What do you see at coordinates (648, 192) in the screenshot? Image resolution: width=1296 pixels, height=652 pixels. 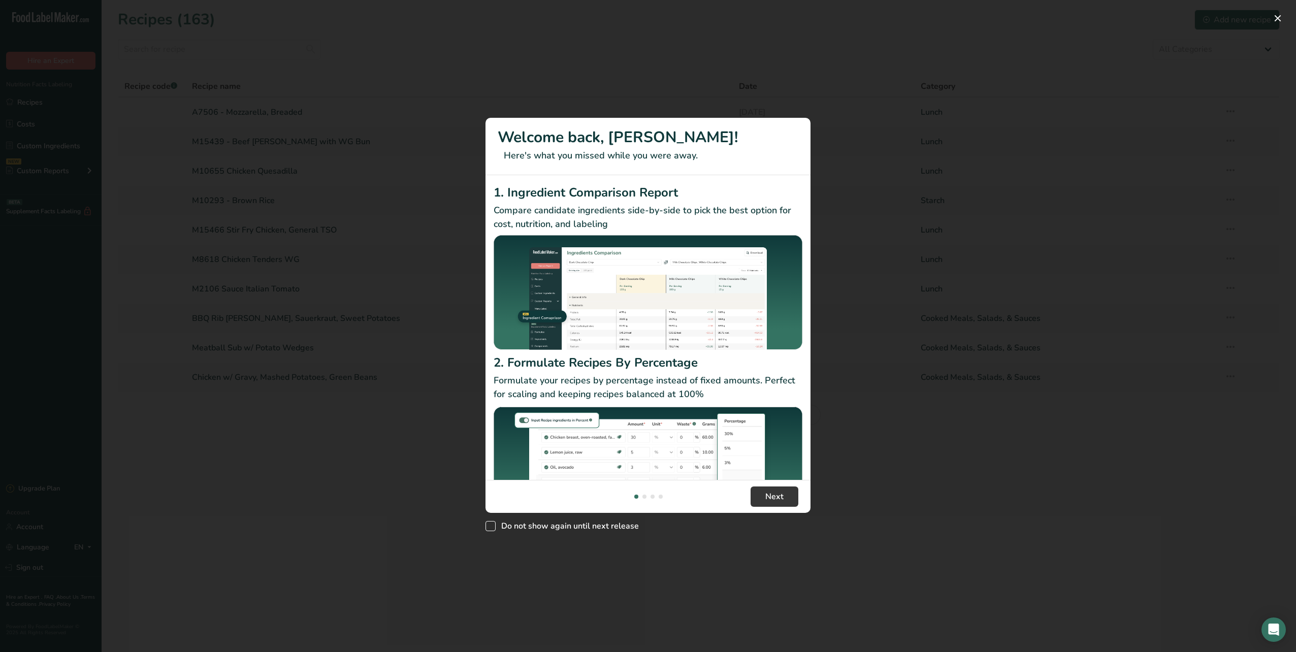 I see `h2: 1. Ingredient Comparison Report` at bounding box center [648, 192].